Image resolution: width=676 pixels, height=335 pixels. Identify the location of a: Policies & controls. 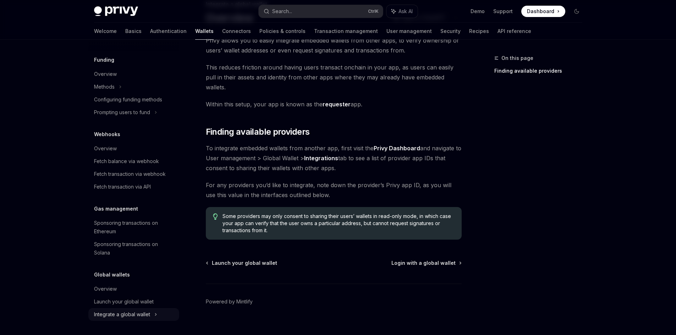
(282, 31).